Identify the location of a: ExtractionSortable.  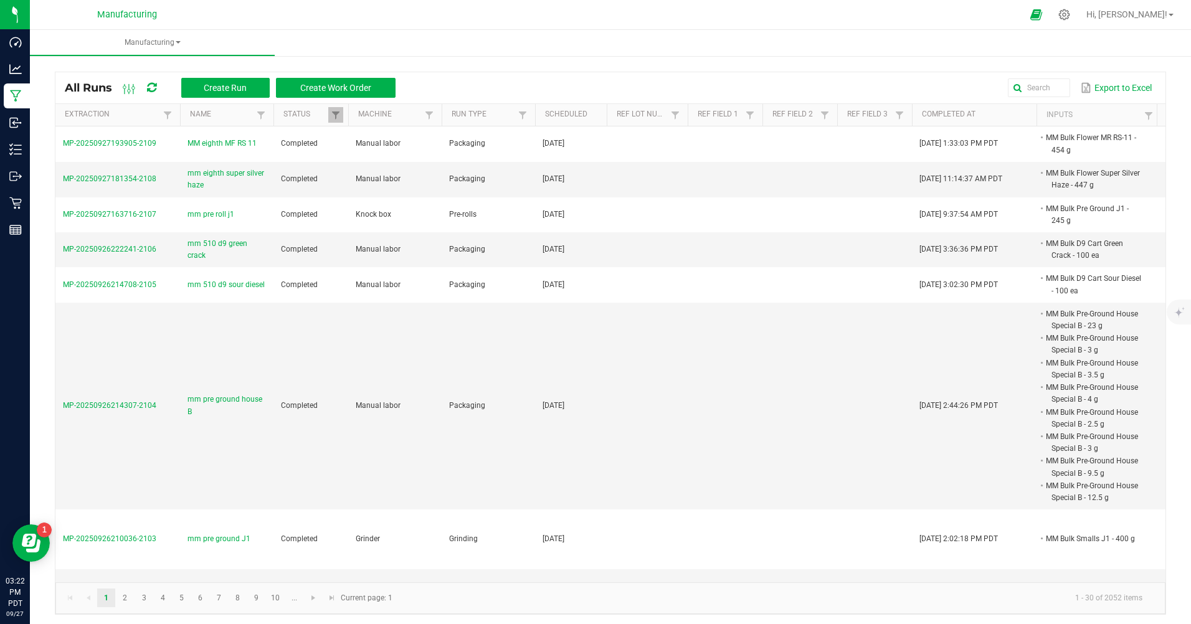
(112, 115).